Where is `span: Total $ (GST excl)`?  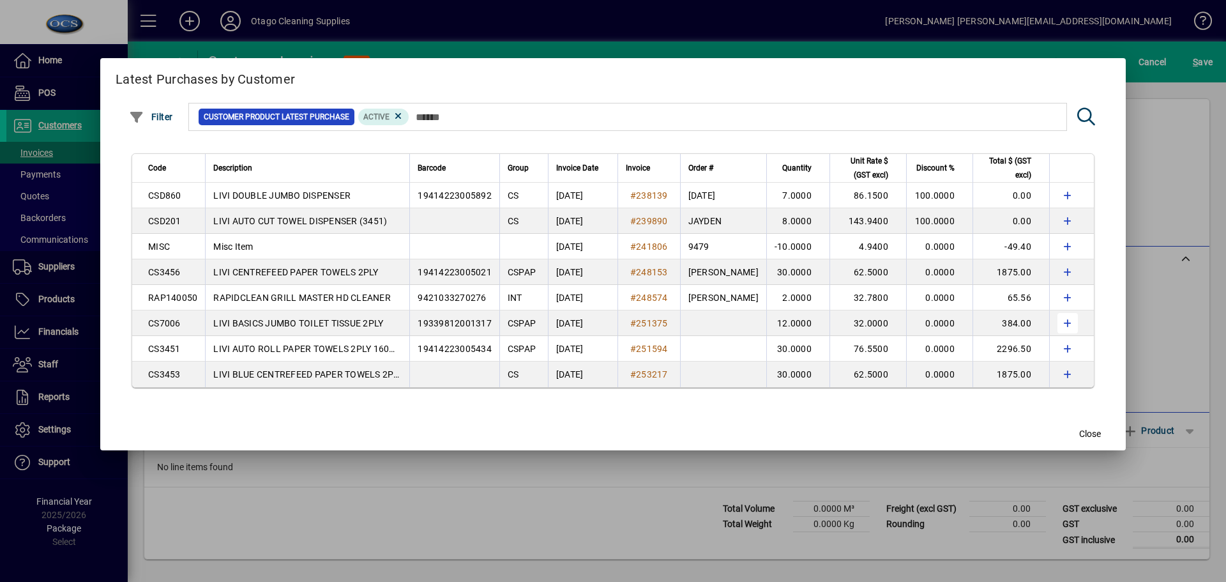 span: Total $ (GST excl) is located at coordinates (1005, 168).